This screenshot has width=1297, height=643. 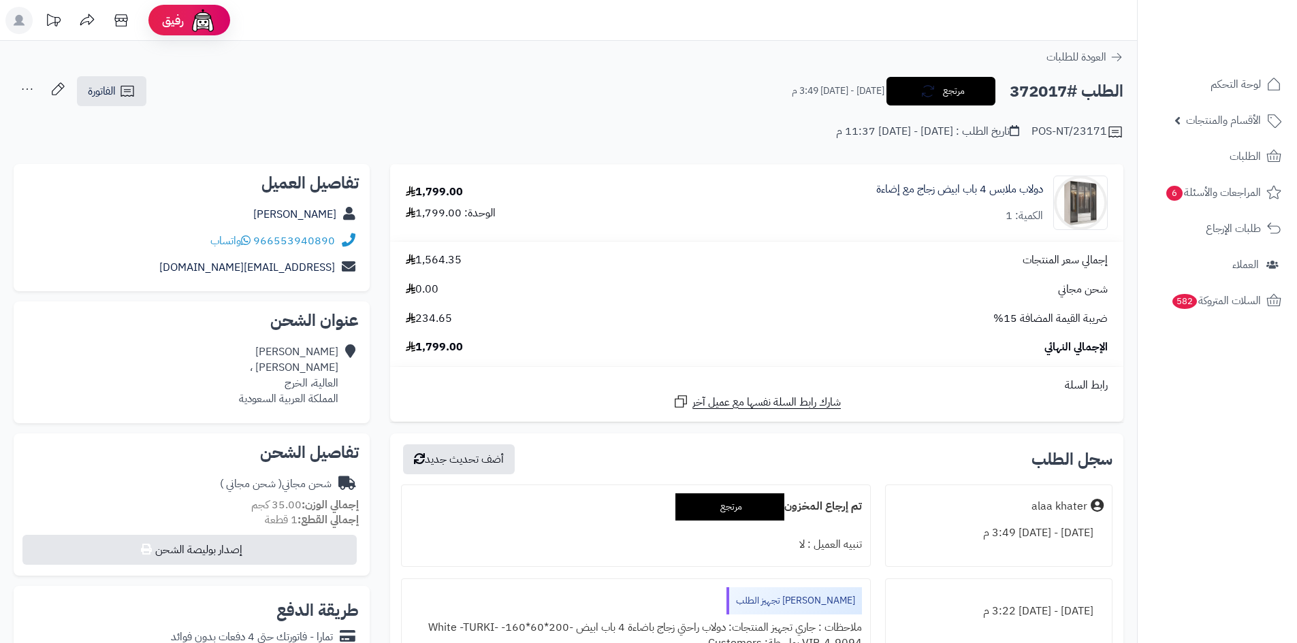 I want to click on span: 0.00, so click(x=422, y=289).